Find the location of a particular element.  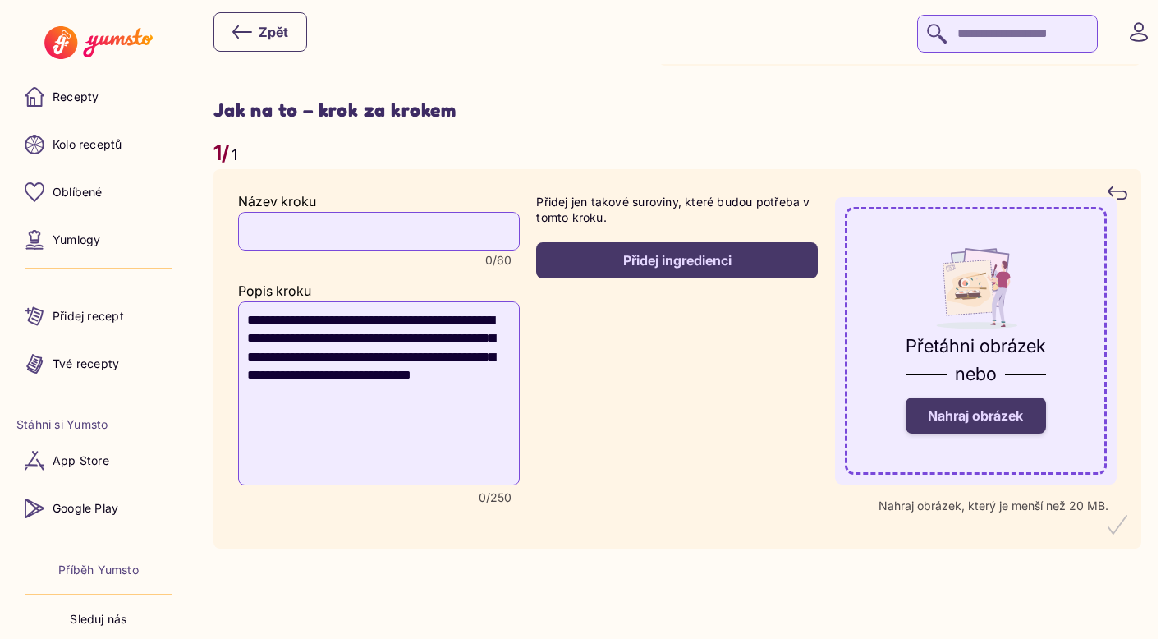

p: Přidej jen takové suroviny, které budou potřeba v tomto kroku. is located at coordinates (677, 209).